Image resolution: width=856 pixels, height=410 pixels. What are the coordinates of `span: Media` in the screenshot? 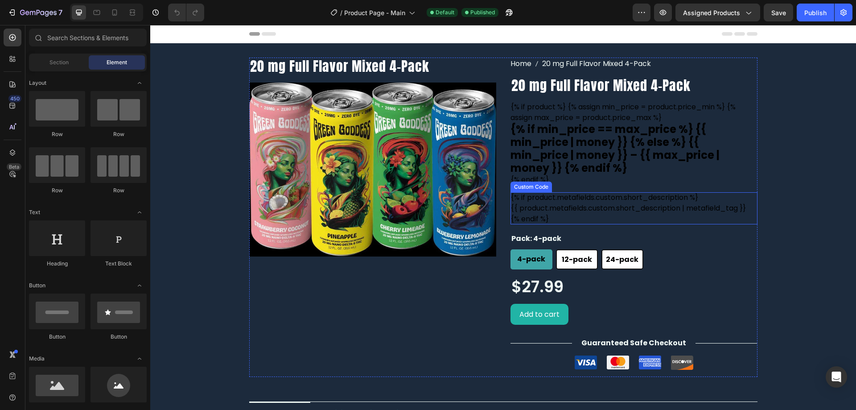 It's located at (37, 359).